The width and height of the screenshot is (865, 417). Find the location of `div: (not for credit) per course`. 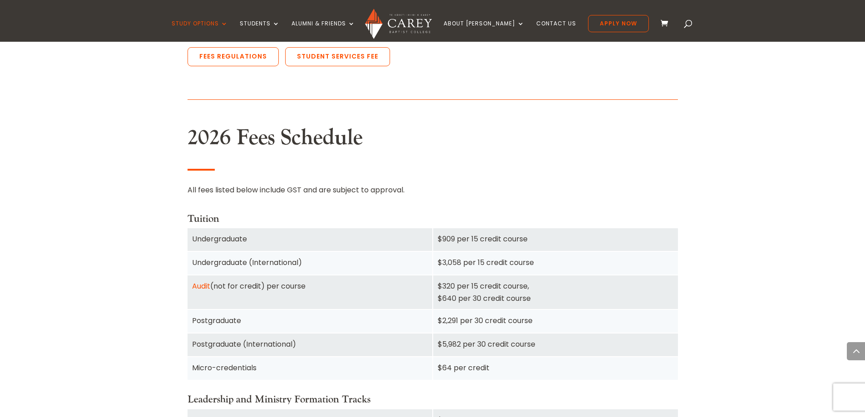

div: (not for credit) per course is located at coordinates (310, 286).